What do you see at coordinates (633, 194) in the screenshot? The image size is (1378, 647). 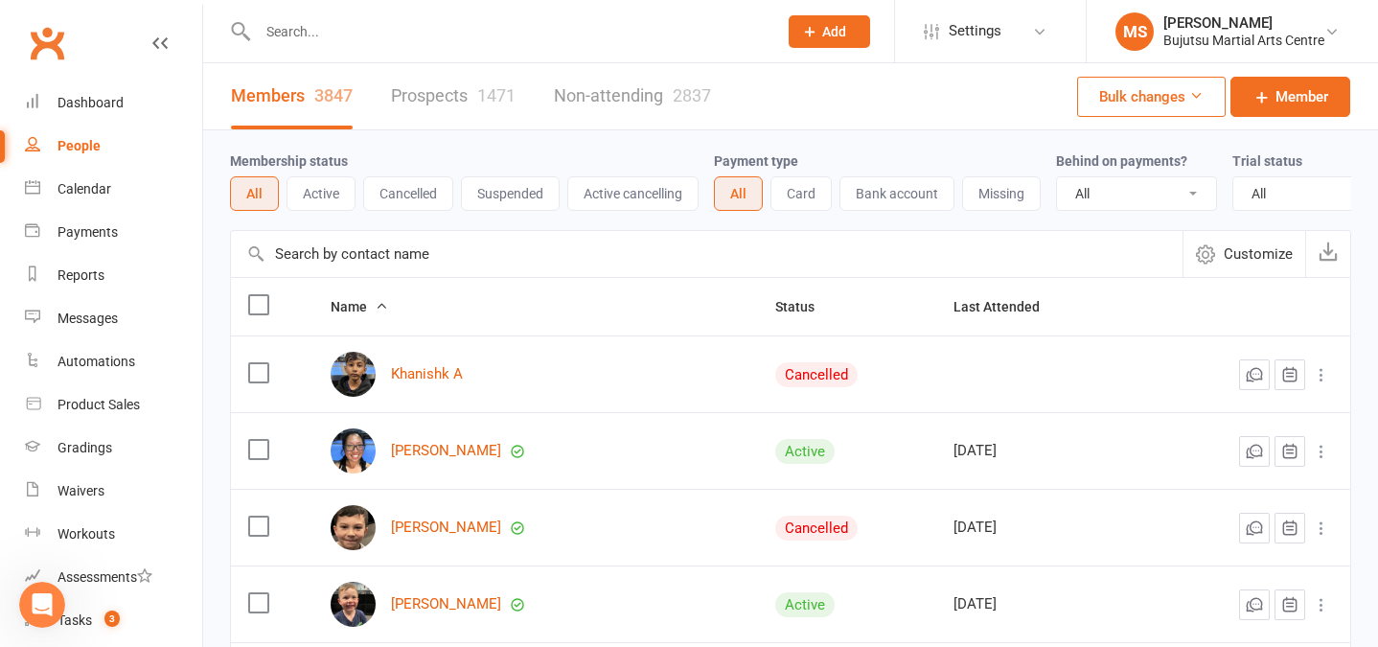 I see `button: Active cancelling` at bounding box center [633, 194].